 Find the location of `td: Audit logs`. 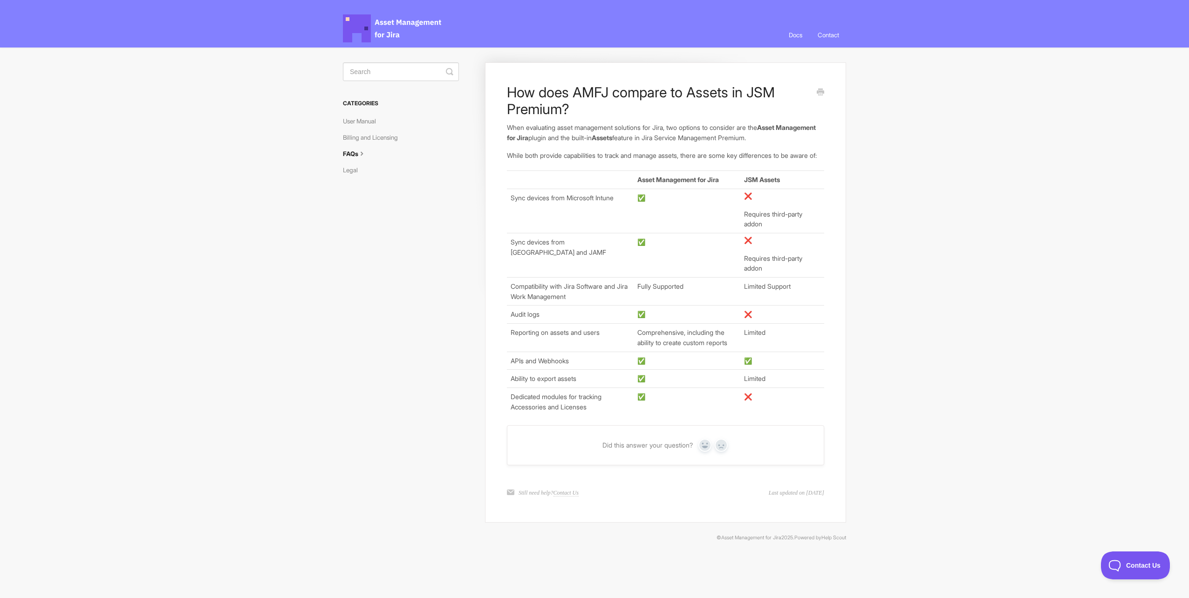

td: Audit logs is located at coordinates (570, 315).